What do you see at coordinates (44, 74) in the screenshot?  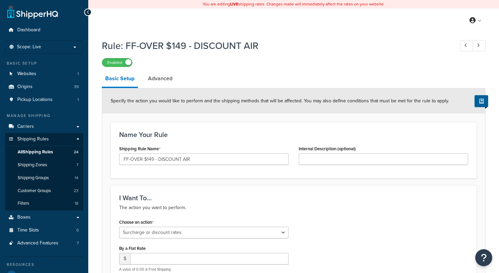 I see `a: Websites1` at bounding box center [44, 74].